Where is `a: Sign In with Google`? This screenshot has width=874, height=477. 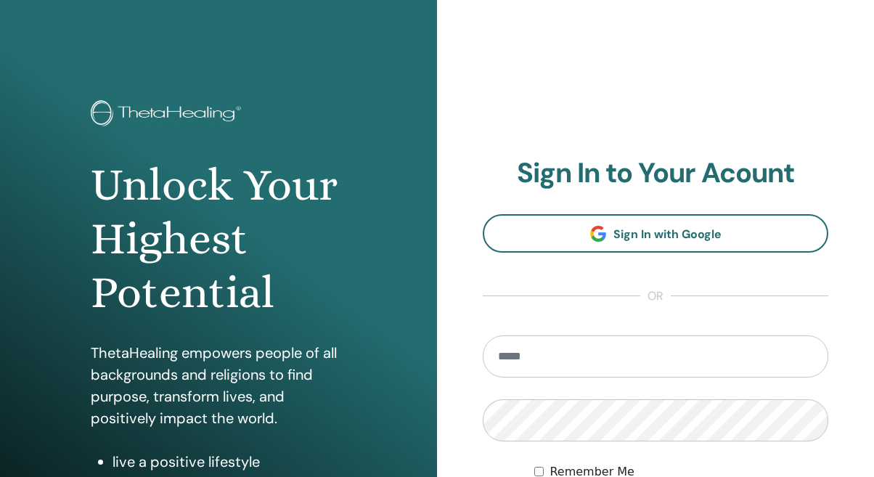
a: Sign In with Google is located at coordinates (655, 233).